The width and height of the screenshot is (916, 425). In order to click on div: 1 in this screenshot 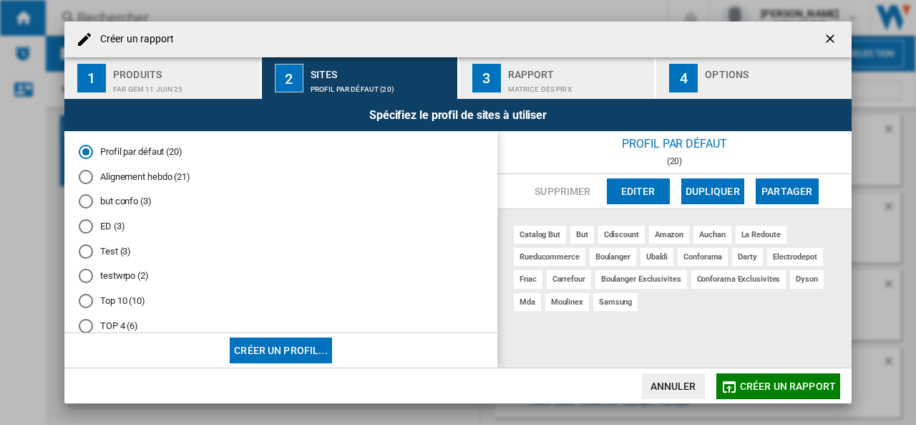, I will do `click(92, 78)`.